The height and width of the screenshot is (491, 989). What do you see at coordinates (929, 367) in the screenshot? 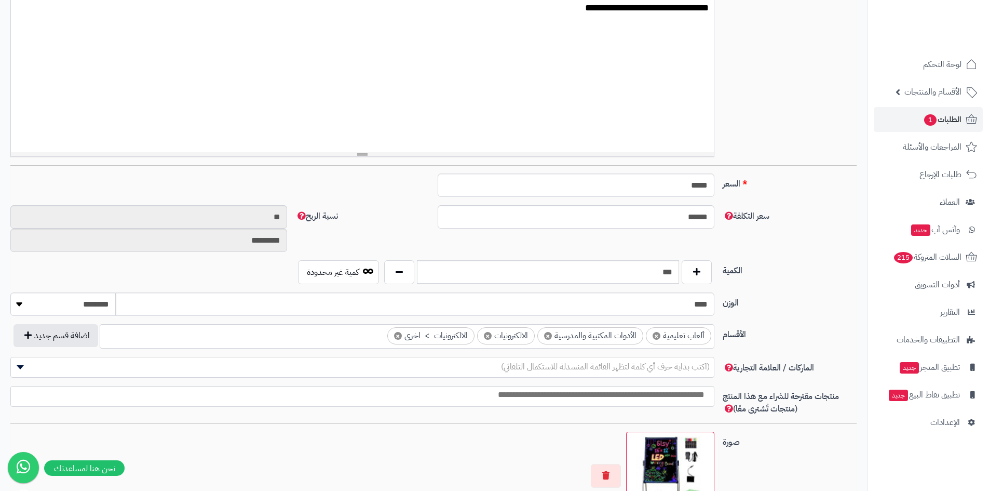
I see `a: تطبيق المتجرجديد` at bounding box center [929, 367].